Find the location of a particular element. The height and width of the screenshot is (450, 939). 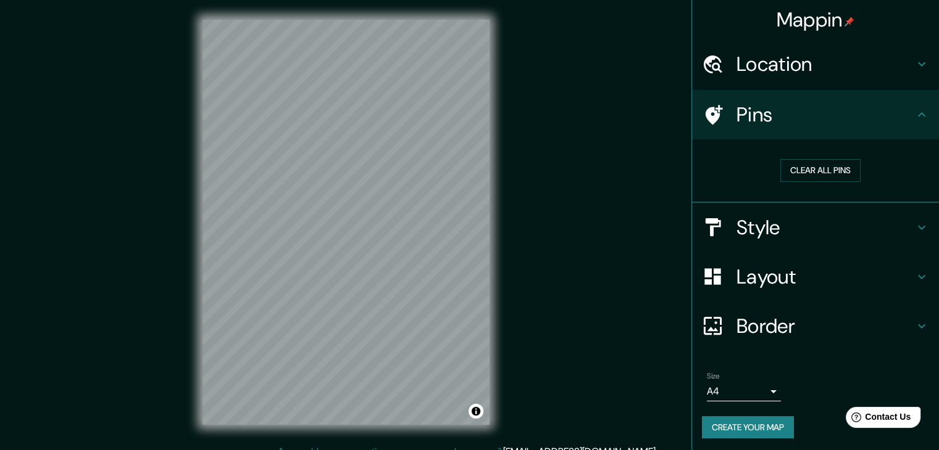

h4: Pins is located at coordinates (825, 115).